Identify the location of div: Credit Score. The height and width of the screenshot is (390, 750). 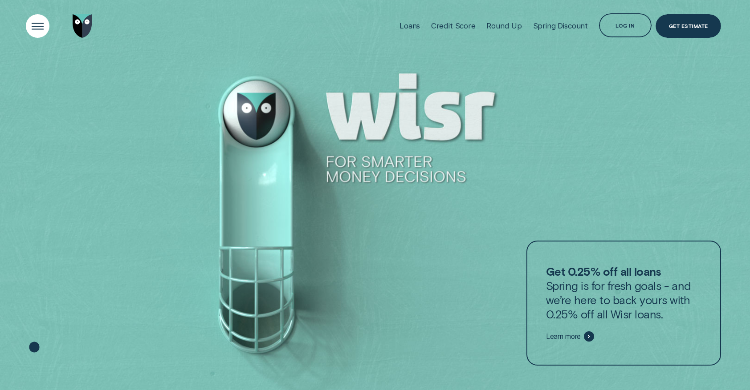
(453, 26).